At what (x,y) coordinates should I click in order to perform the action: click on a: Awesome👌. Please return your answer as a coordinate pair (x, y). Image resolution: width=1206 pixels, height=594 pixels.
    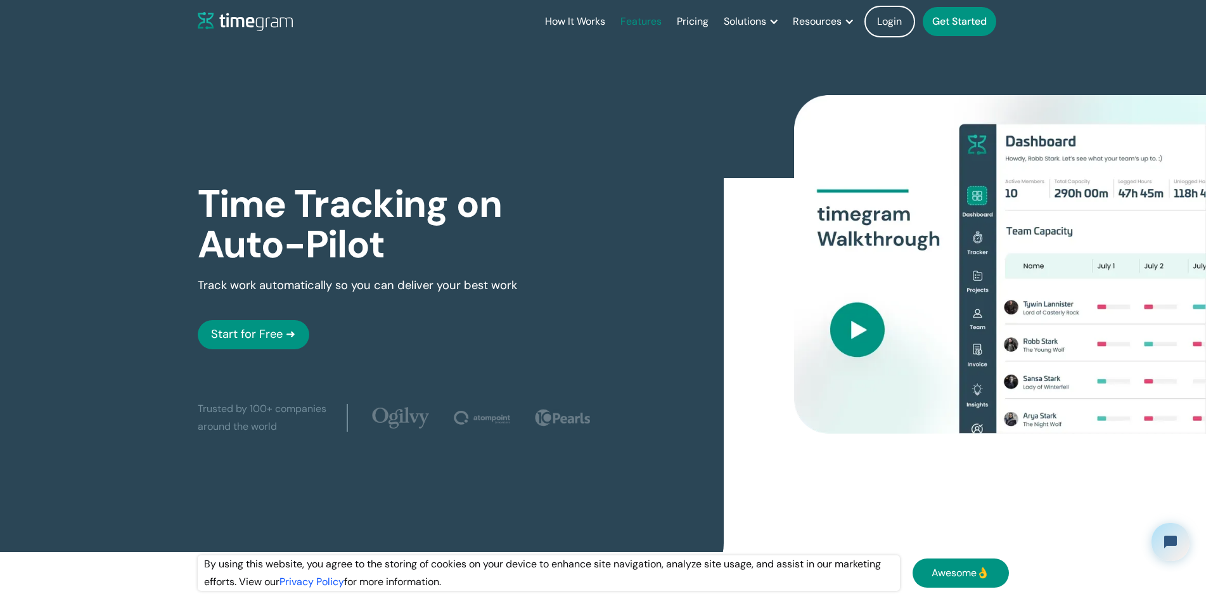
    Looking at the image, I should click on (961, 573).